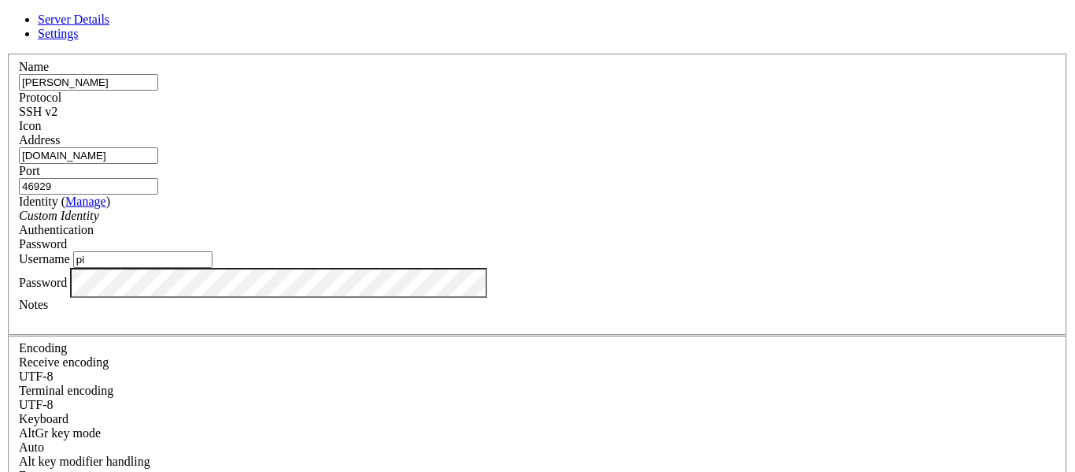 This screenshot has width=1075, height=472. Describe the element at coordinates (39, 139) in the screenshot. I see `label: Address` at that location.